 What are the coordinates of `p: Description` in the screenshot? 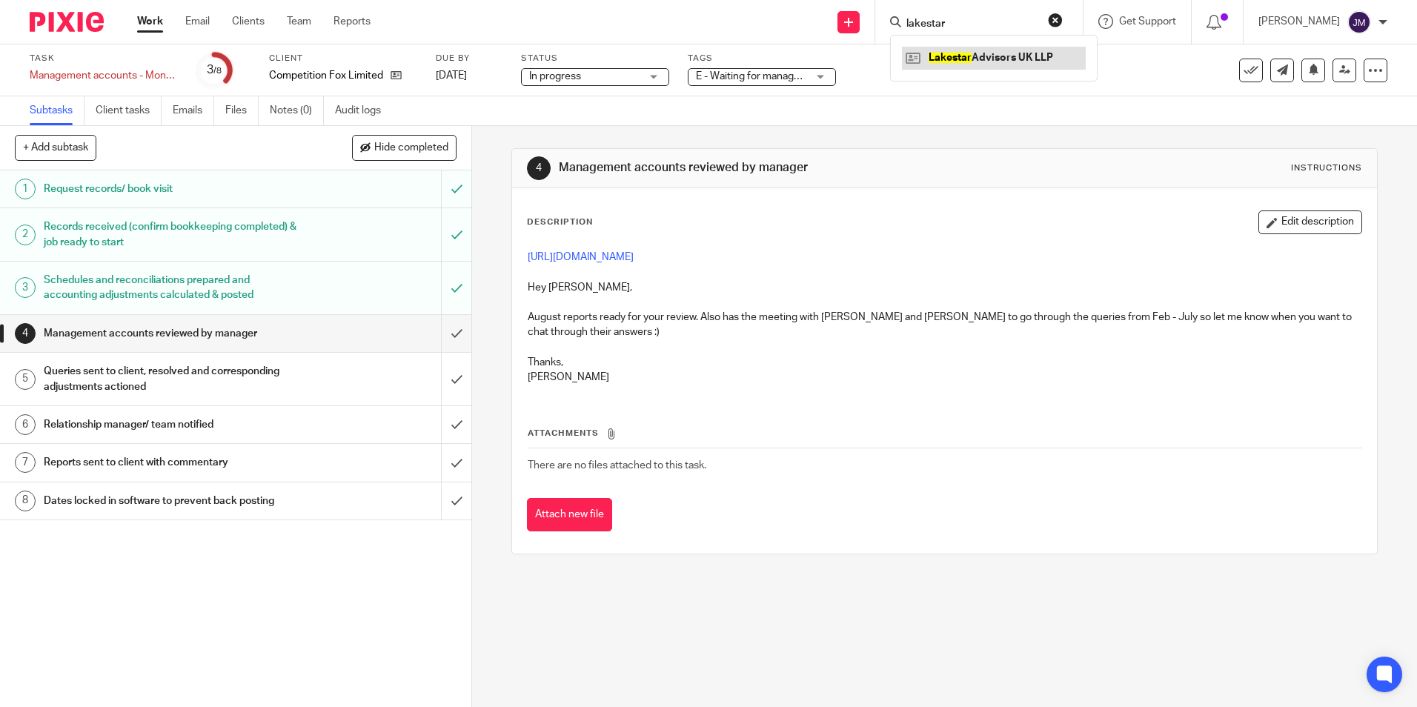 It's located at (559, 222).